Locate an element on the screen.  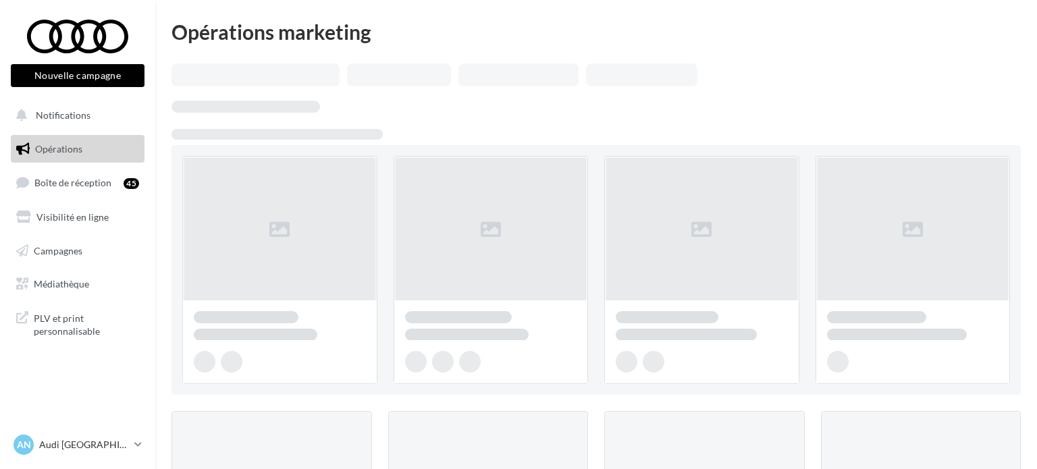
a: Campagnes is located at coordinates (78, 251).